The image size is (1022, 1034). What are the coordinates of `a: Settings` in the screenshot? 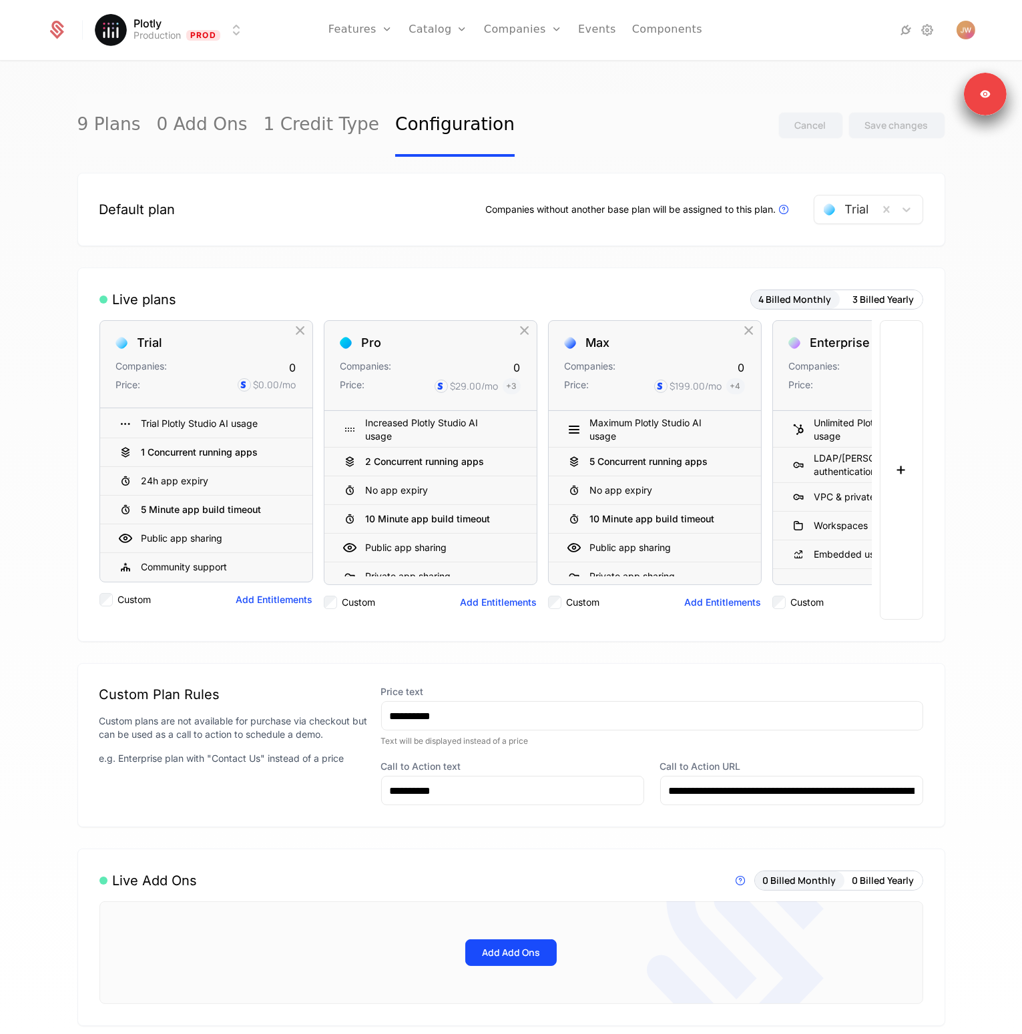 It's located at (927, 30).